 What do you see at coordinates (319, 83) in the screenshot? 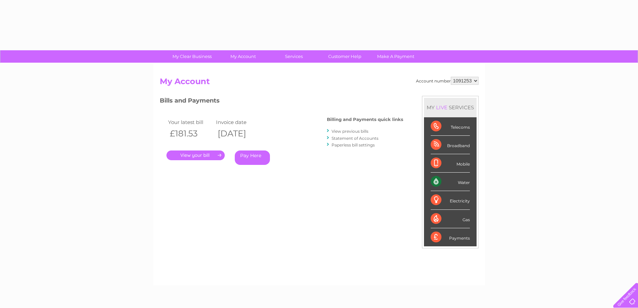
I see `h2: My Account` at bounding box center [319, 83].